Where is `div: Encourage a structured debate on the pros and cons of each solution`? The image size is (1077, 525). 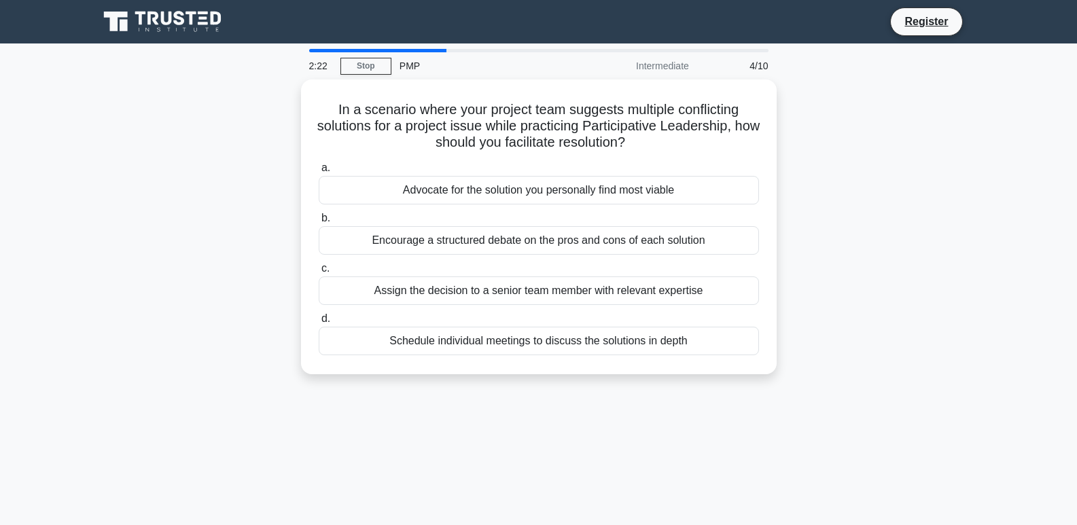
div: Encourage a structured debate on the pros and cons of each solution is located at coordinates (539, 241).